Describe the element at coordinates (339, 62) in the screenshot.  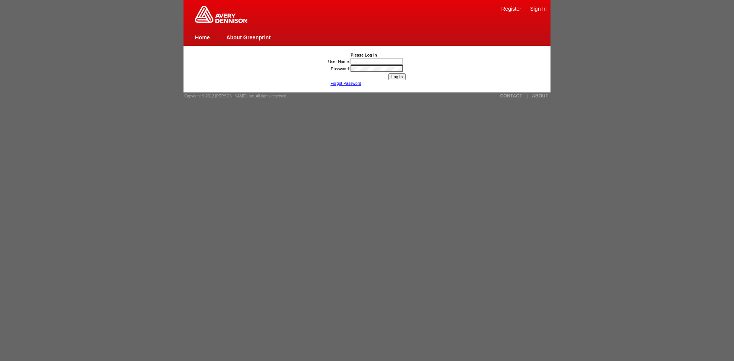
I see `label: User Name:` at that location.